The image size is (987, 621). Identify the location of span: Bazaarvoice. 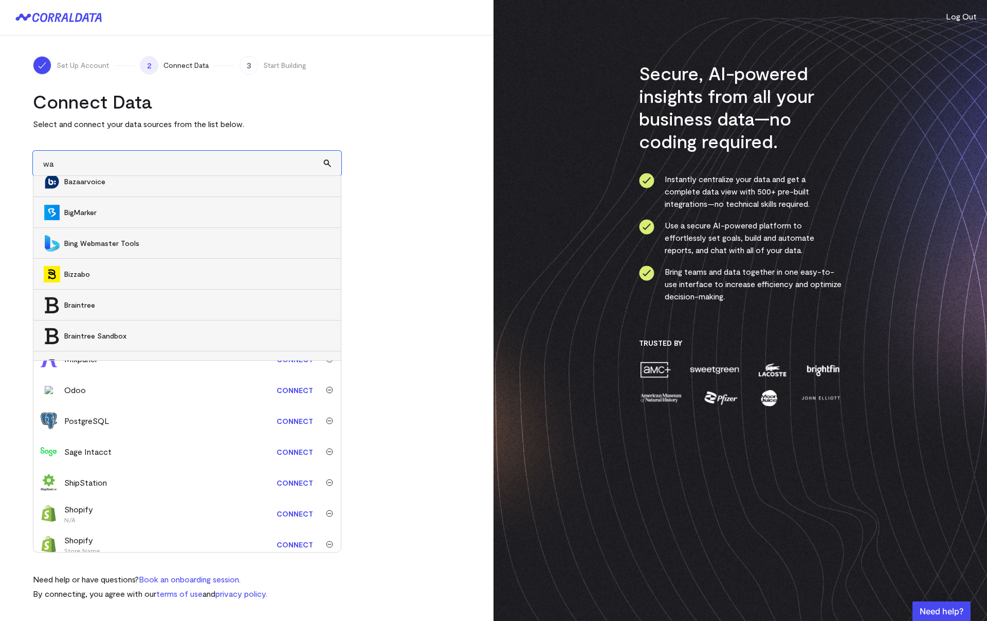
(197, 181).